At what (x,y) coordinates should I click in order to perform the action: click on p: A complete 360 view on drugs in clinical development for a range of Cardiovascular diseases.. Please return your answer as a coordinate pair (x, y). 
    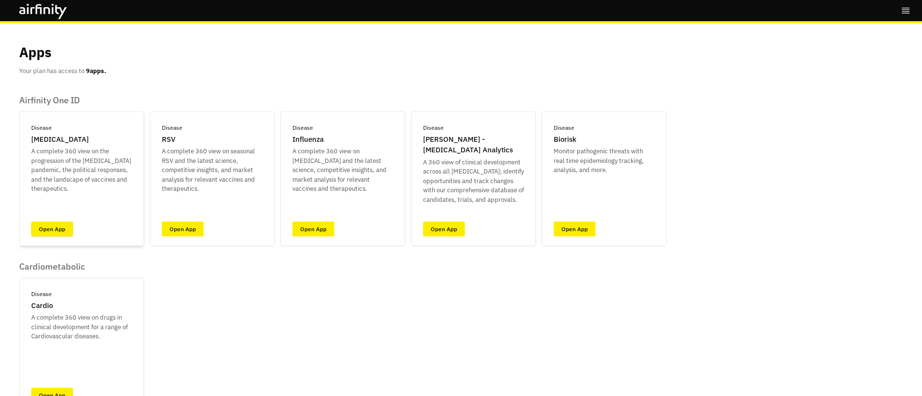
    Looking at the image, I should click on (82, 327).